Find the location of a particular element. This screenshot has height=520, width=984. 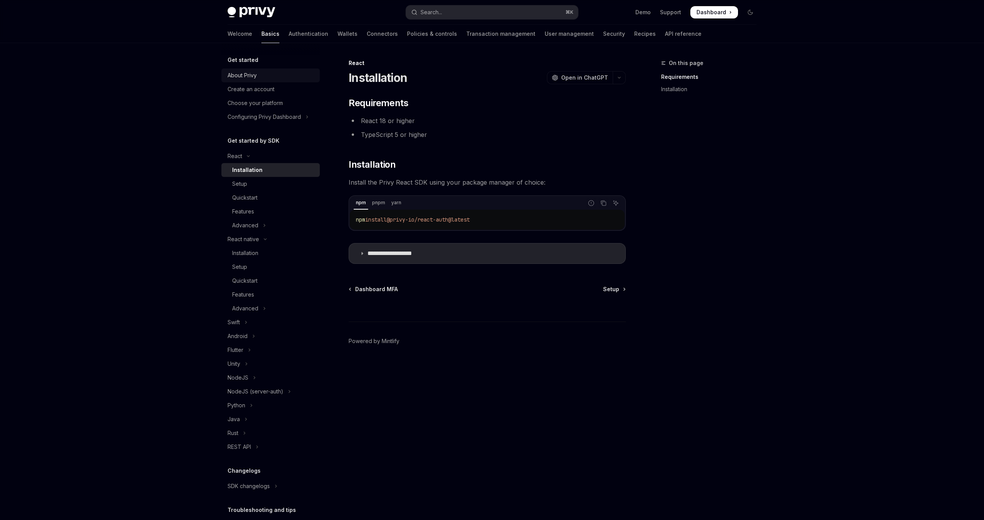

a: Policies & controls is located at coordinates (432, 34).